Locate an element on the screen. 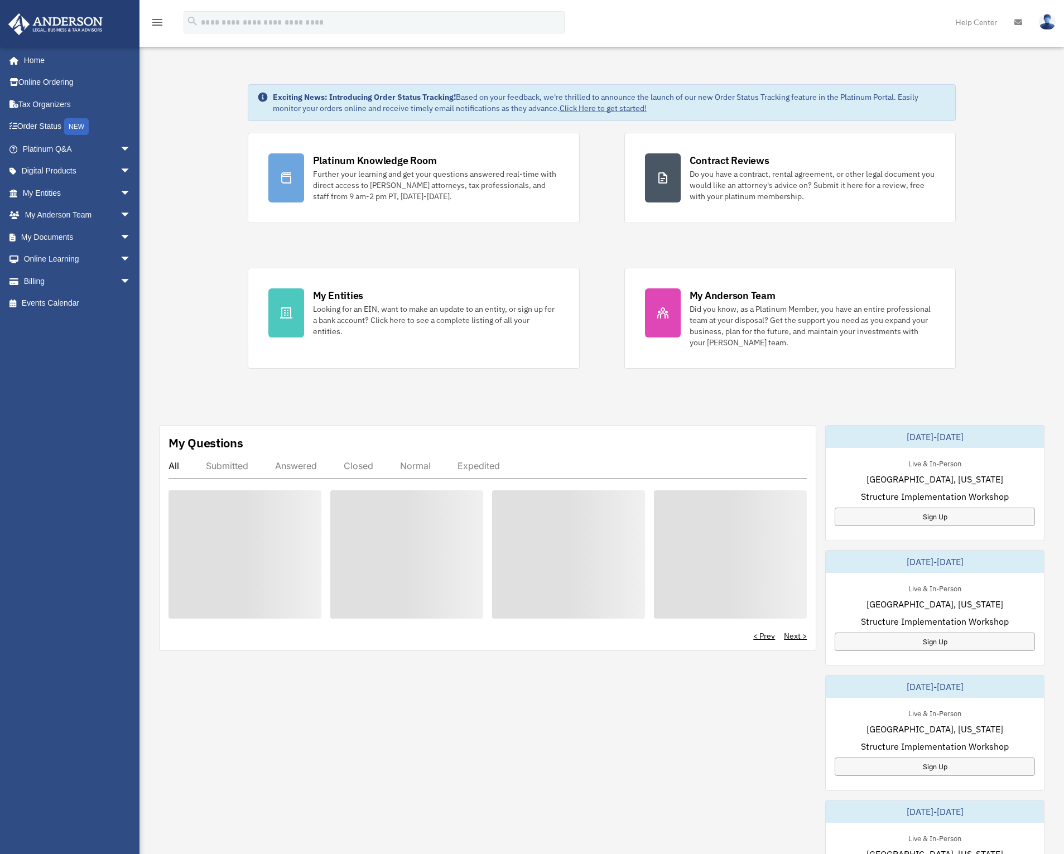 The height and width of the screenshot is (854, 1064). a: My Anderson Teamarrow_drop_down is located at coordinates (78, 215).